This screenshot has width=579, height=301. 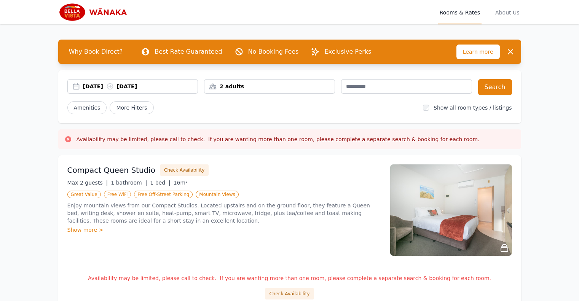 I want to click on span: Amenities, so click(x=87, y=108).